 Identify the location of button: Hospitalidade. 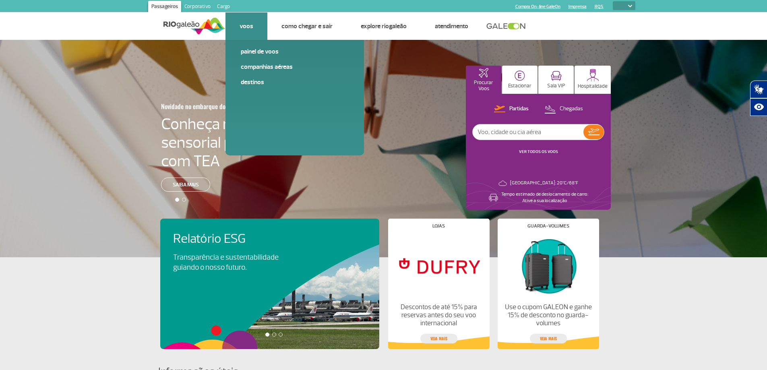
(593, 80).